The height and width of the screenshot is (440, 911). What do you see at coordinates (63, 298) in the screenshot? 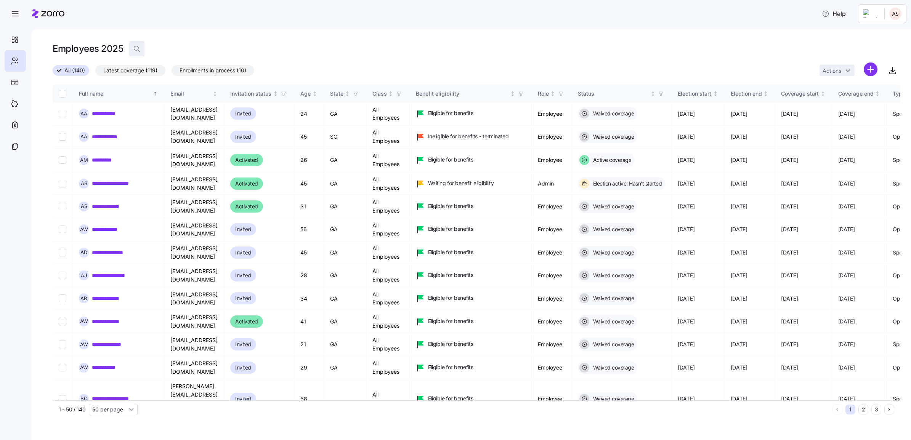
I see `input: Select record 9` at bounding box center [63, 298].